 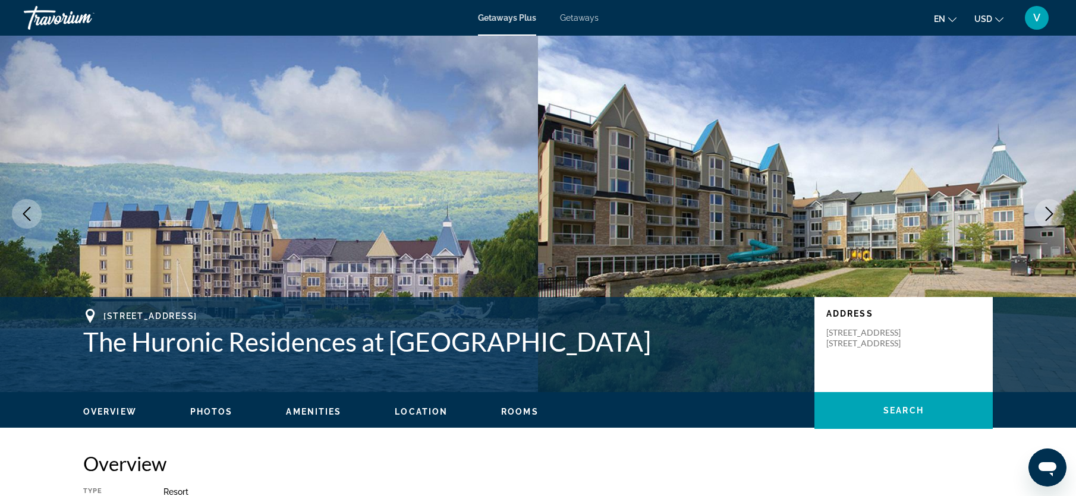 What do you see at coordinates (421, 412) in the screenshot?
I see `span: Location` at bounding box center [421, 412].